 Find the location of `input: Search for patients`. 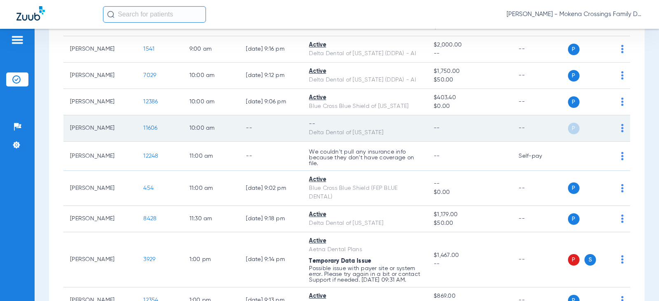

input: Search for patients is located at coordinates (154, 14).